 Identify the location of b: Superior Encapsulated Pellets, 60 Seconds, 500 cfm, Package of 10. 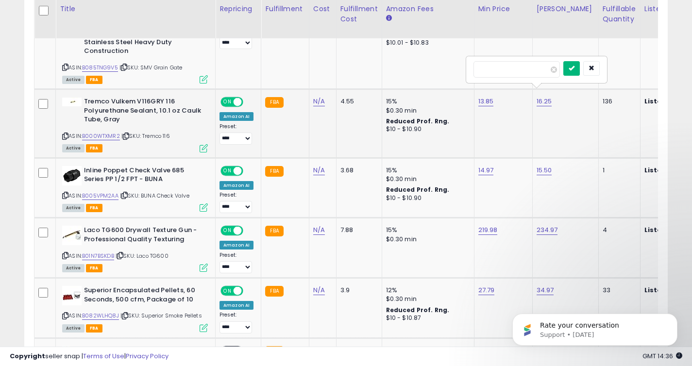
(143, 296).